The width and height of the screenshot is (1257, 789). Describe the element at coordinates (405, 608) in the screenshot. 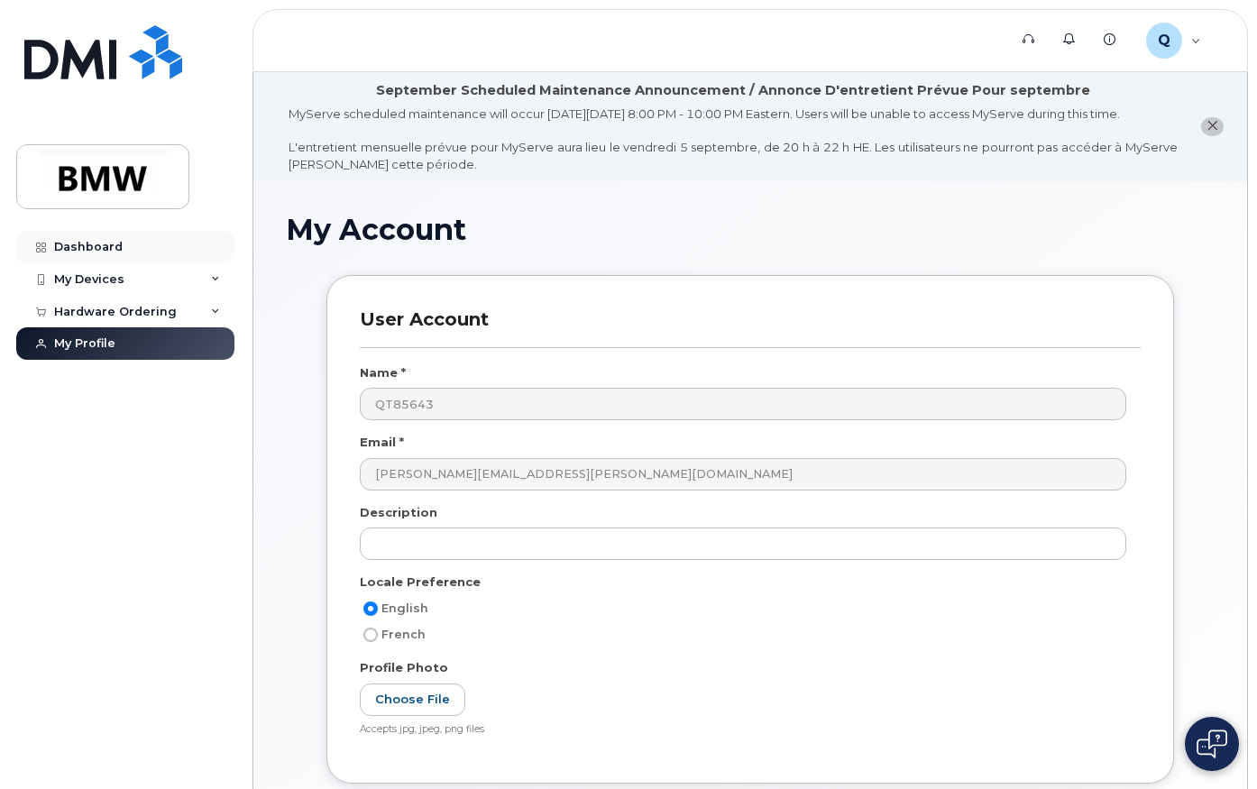

I see `span: English` at that location.